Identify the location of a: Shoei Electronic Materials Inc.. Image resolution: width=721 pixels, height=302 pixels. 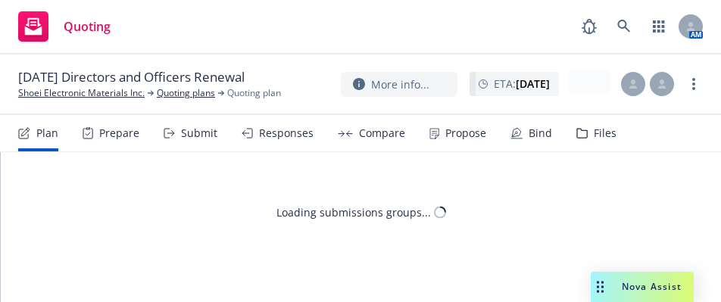
(81, 93).